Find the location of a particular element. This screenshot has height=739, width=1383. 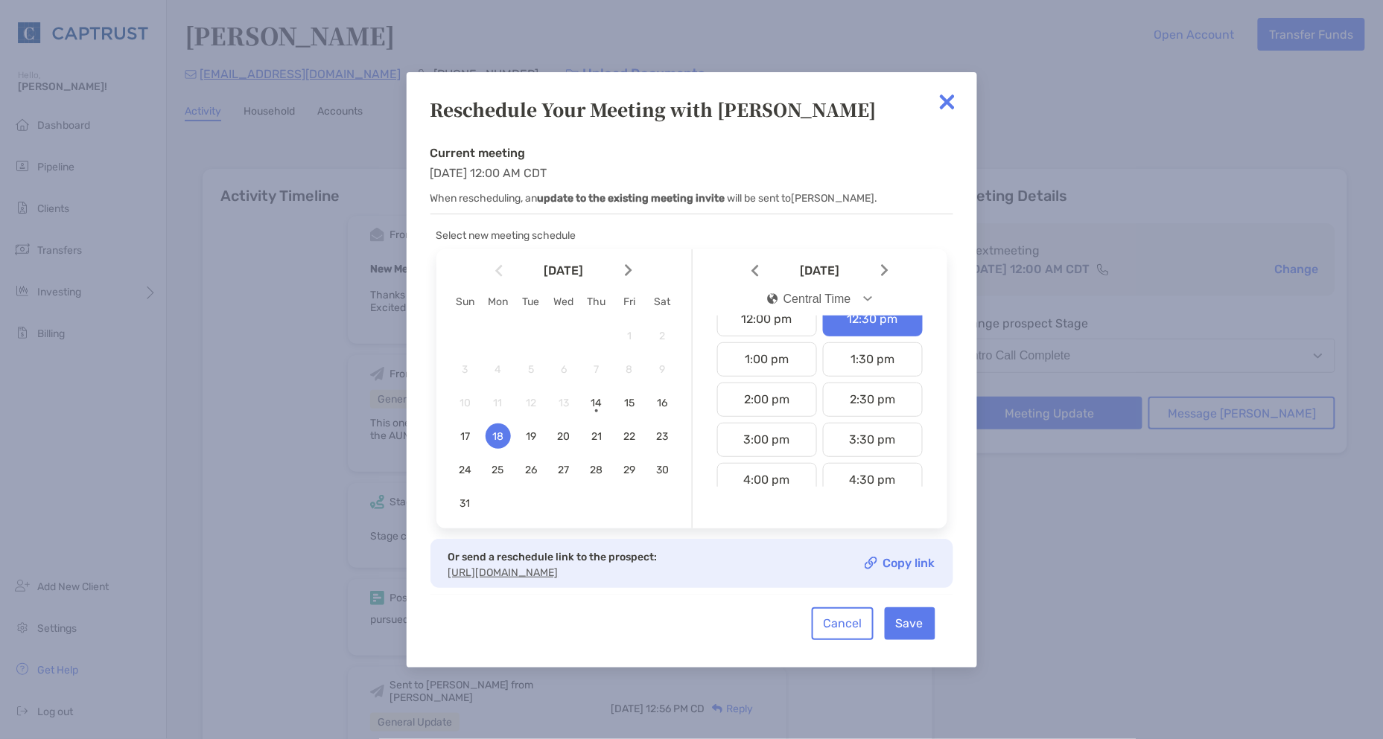

span: 1 is located at coordinates (629, 336).